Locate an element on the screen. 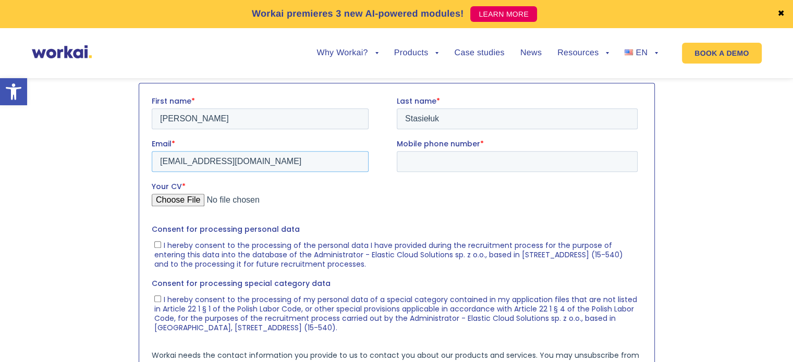 The image size is (793, 362). span: I hereby consent to the processing of the personal data I have provided during the recruitment pr... is located at coordinates (237, 159).